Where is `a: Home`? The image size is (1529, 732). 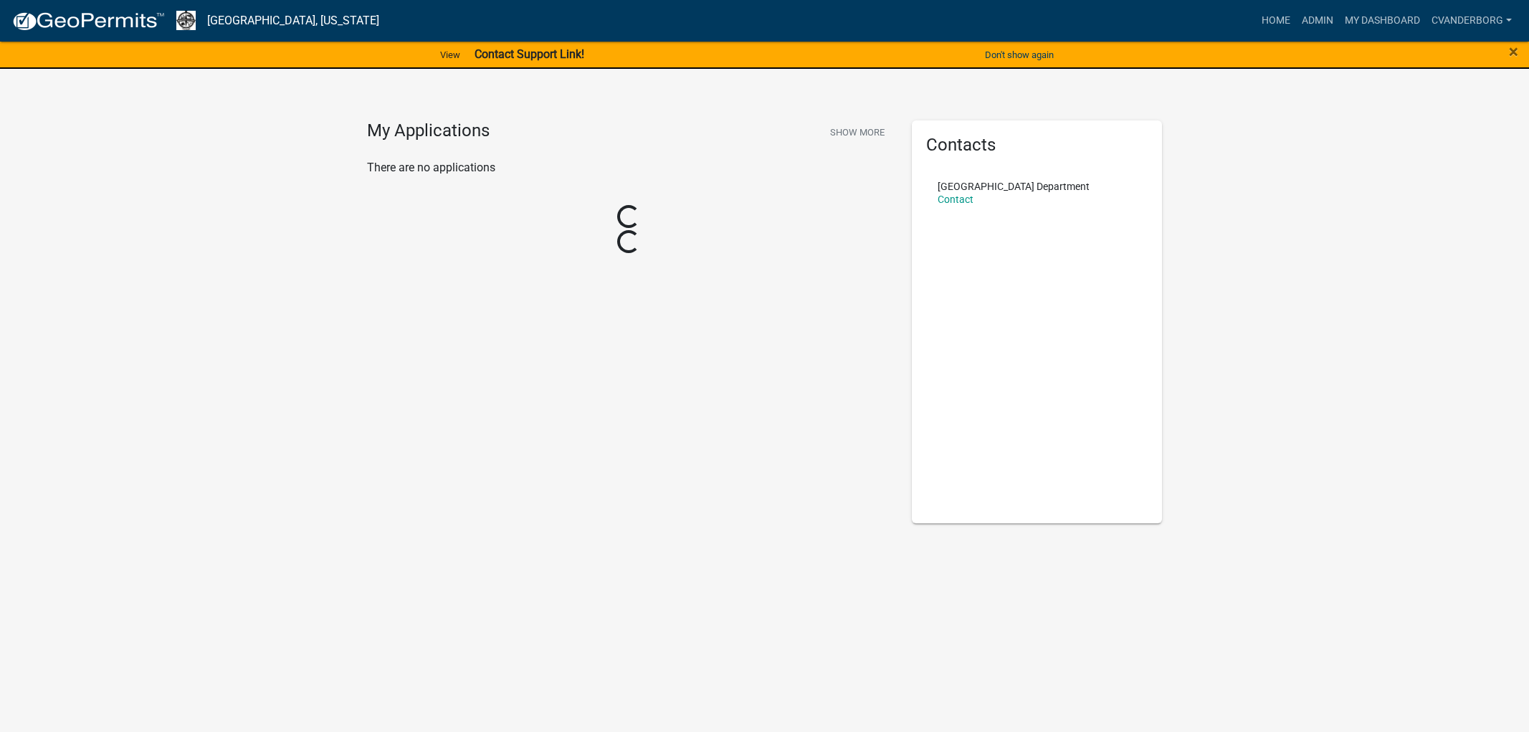
a: Home is located at coordinates (1276, 21).